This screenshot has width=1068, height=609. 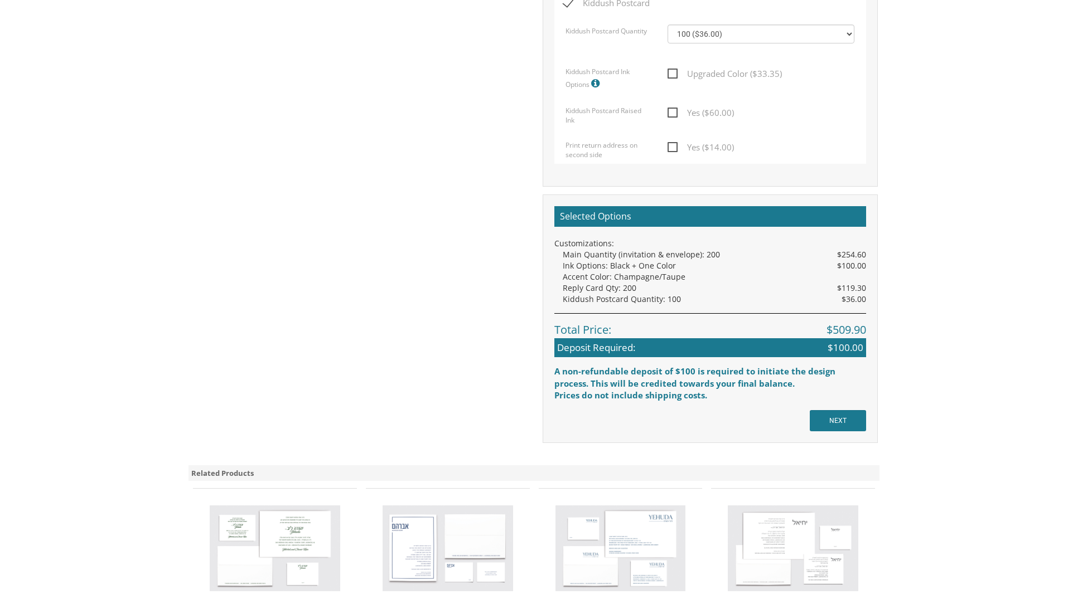 I want to click on span: $509.90, so click(x=846, y=330).